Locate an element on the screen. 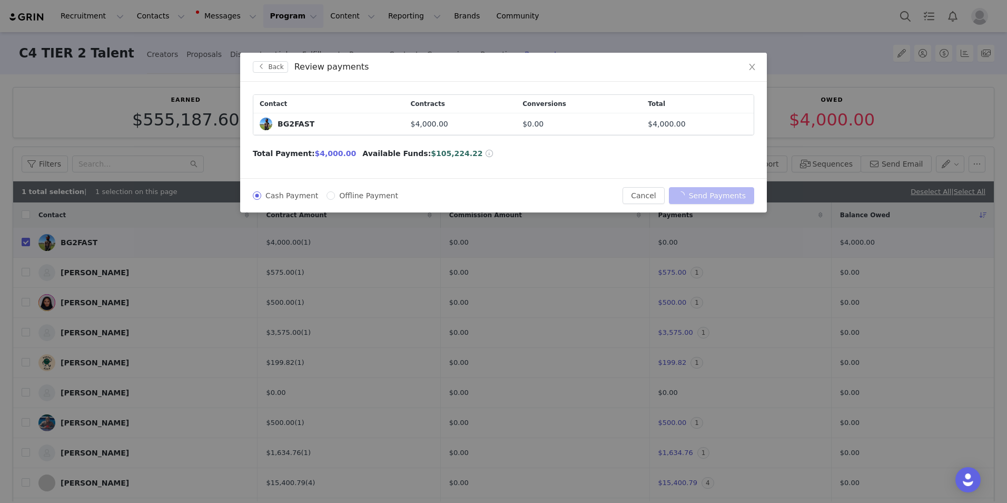 This screenshot has height=503, width=1007. a: BG2FAST is located at coordinates (287, 124).